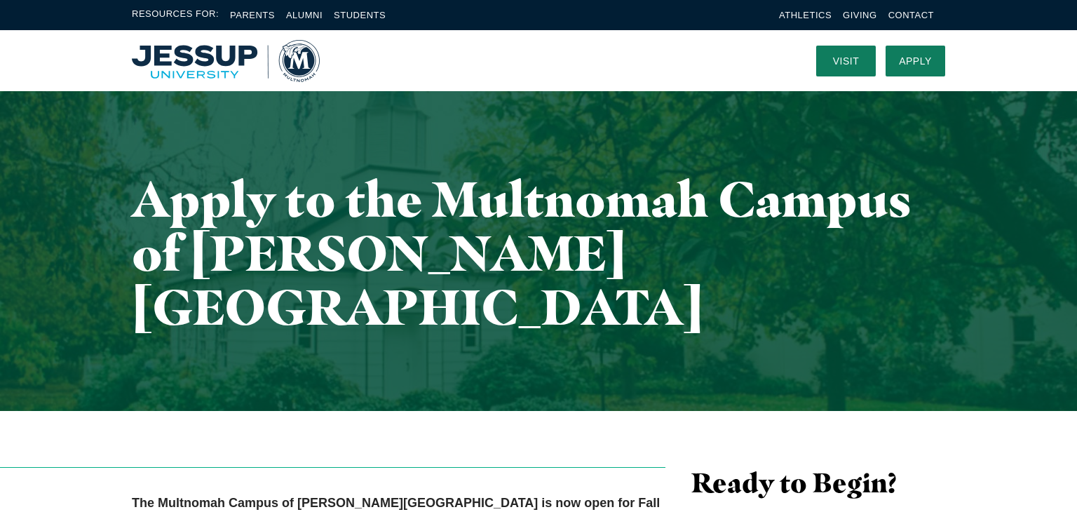 This screenshot has height=512, width=1077. What do you see at coordinates (360, 15) in the screenshot?
I see `a: Students` at bounding box center [360, 15].